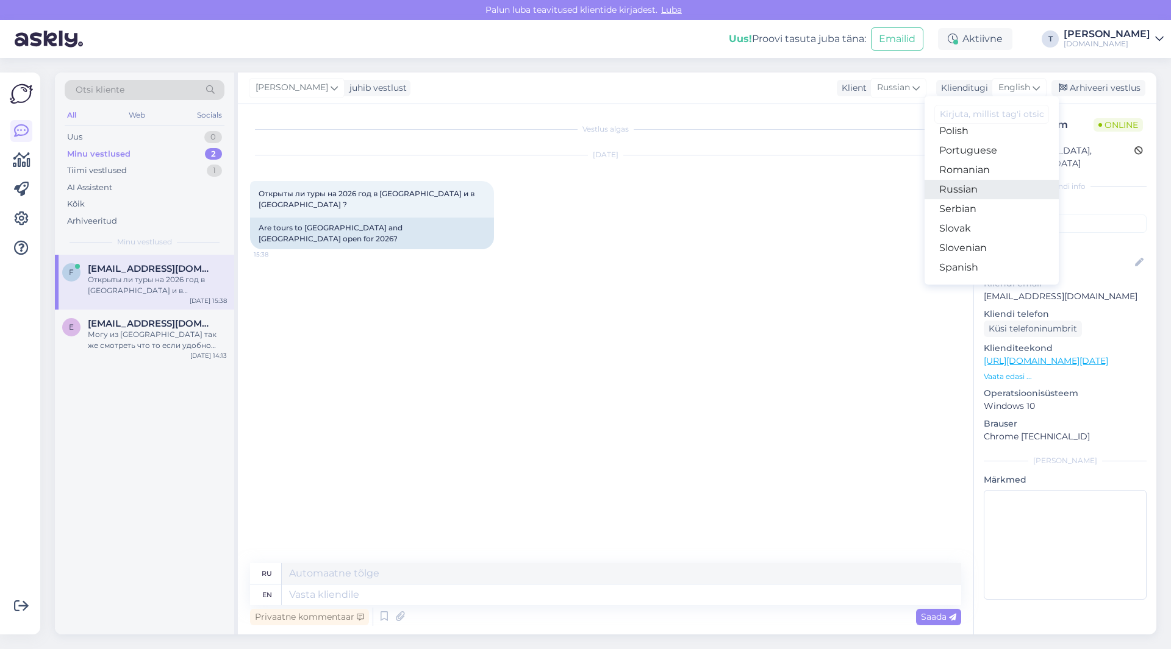 This screenshot has height=649, width=1171. I want to click on div: Tiimi vestlused, so click(97, 171).